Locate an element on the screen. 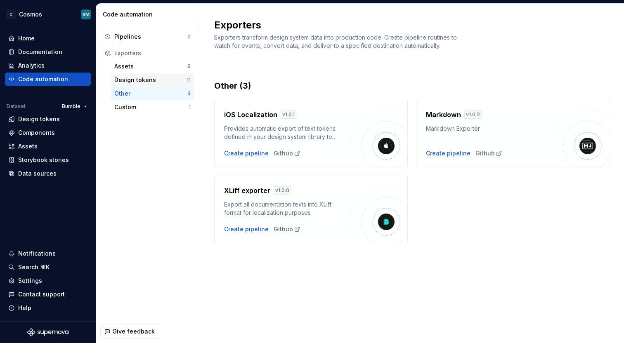 This screenshot has height=343, width=624. h4: iOS Localization is located at coordinates (250, 115).